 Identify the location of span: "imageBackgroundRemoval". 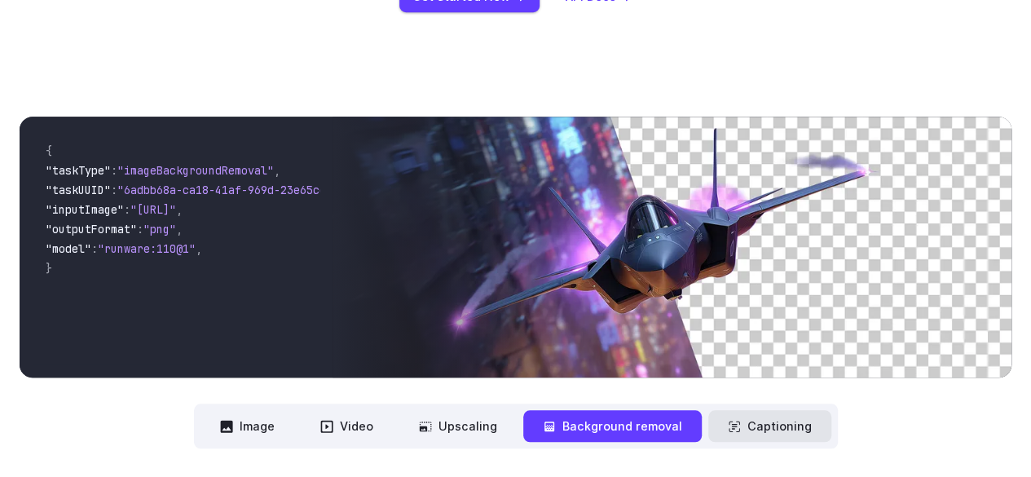
(196, 170).